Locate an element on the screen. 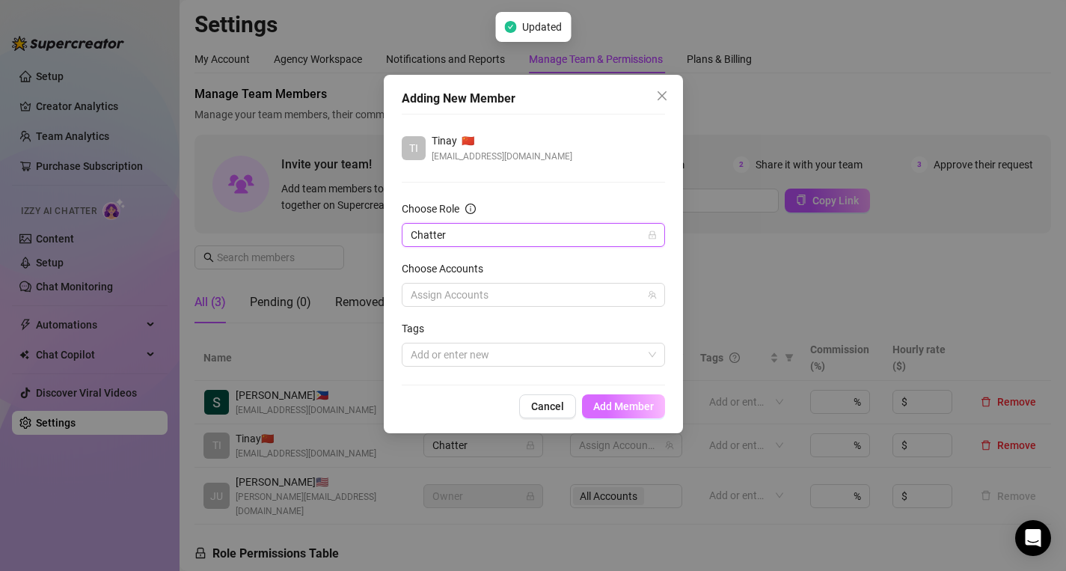  button: Cancel is located at coordinates (547, 406).